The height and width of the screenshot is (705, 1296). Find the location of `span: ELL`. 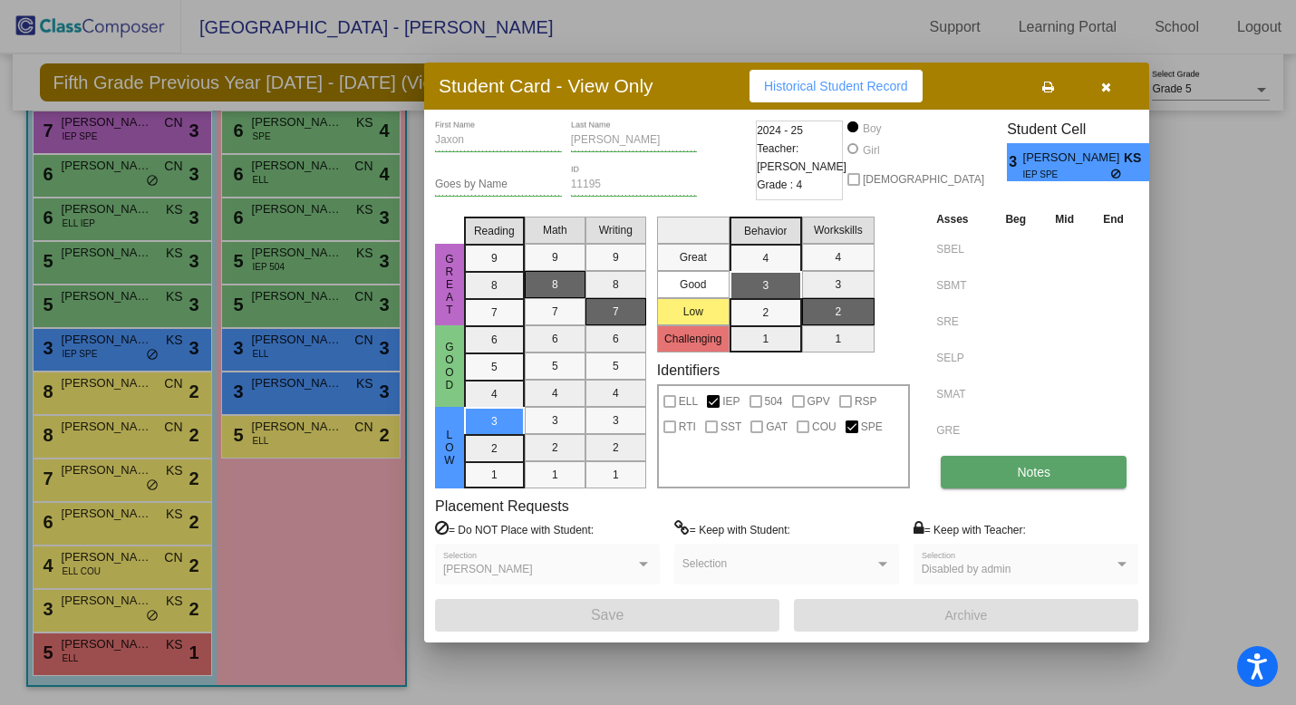

span: ELL is located at coordinates (688, 402).